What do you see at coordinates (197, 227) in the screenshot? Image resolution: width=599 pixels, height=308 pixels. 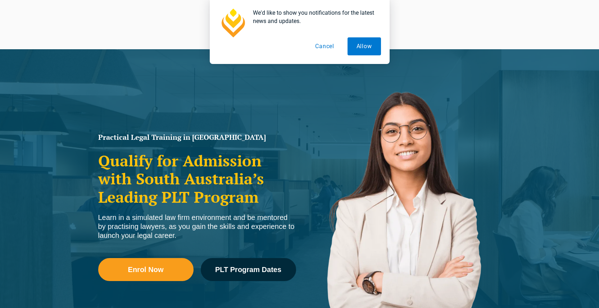 I see `div: Learn in a simulated law firm environment and be mentored by practising lawyers, as you gain the ...` at bounding box center [197, 227].